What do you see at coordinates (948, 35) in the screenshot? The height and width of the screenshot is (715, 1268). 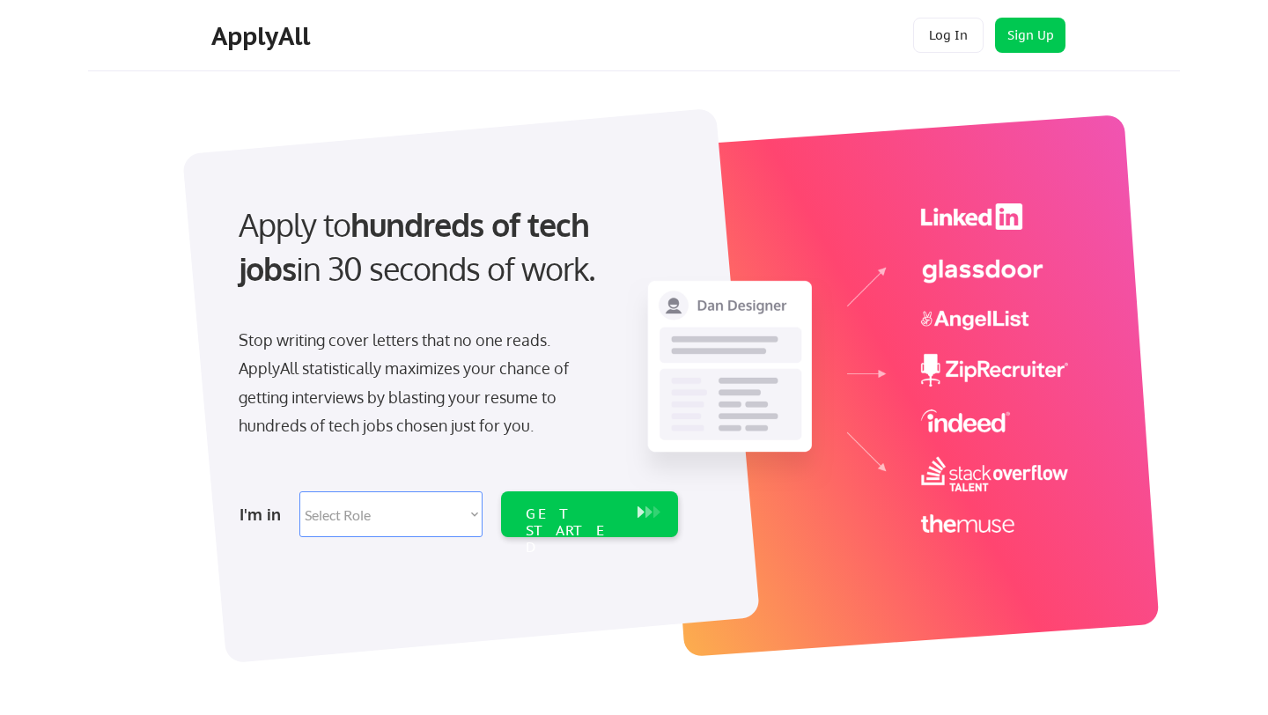 I see `button: Log In` at bounding box center [948, 35].